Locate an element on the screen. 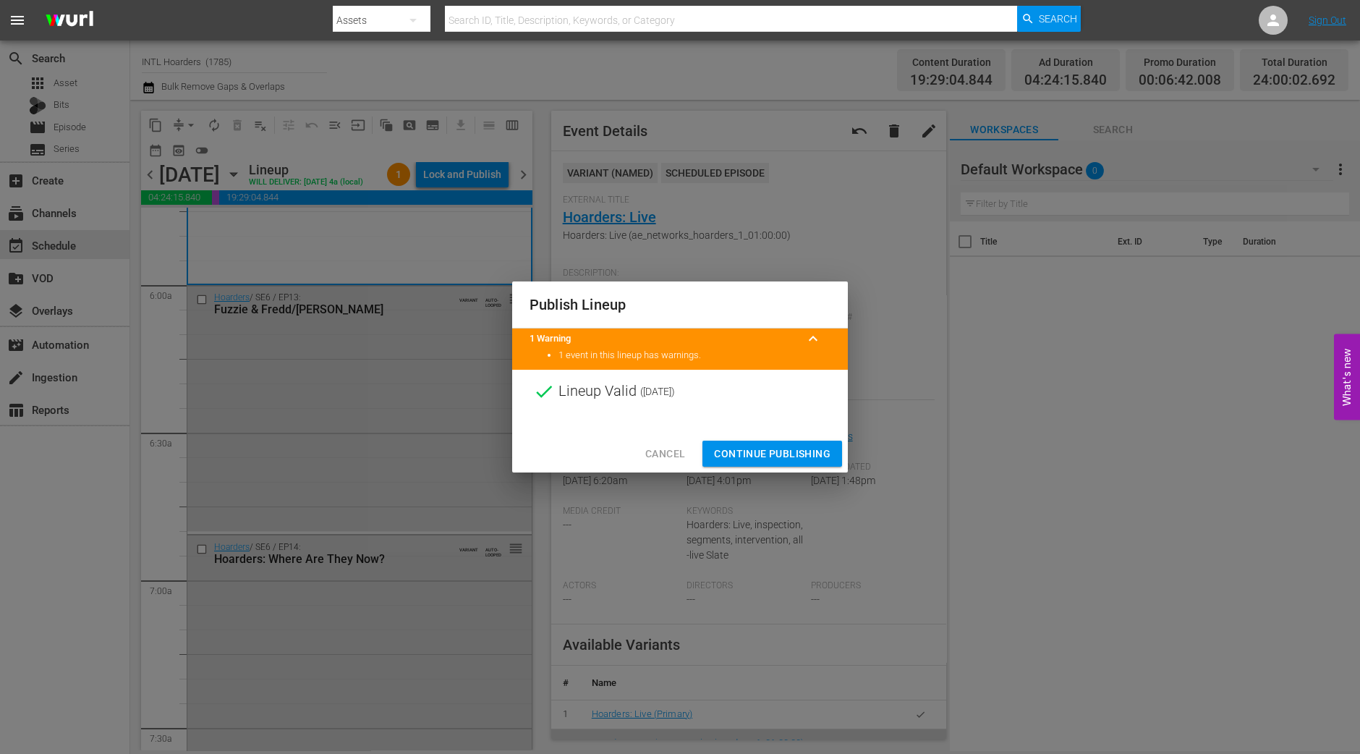 Image resolution: width=1360 pixels, height=754 pixels. button: Continue Publishing is located at coordinates (772, 453).